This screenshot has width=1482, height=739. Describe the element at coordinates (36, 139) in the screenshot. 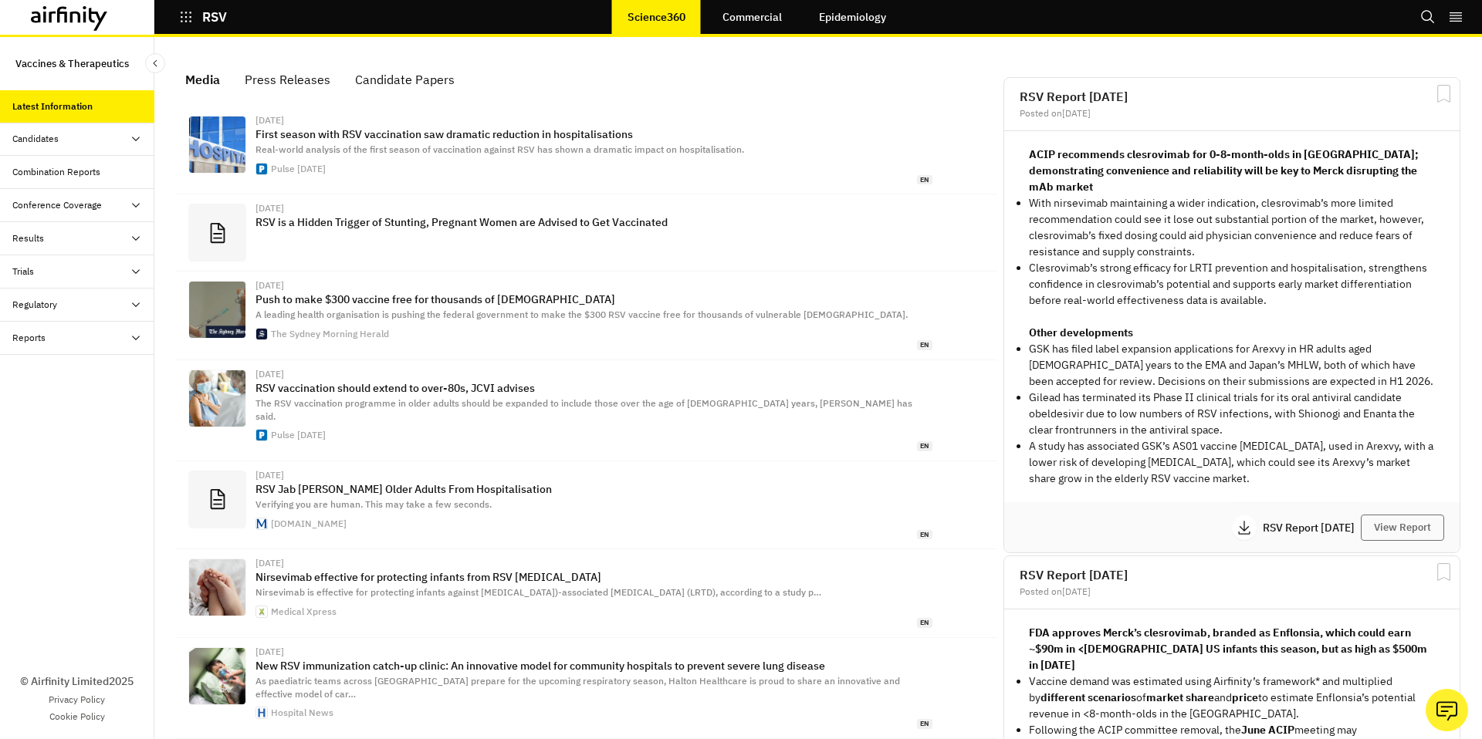

I see `div: Candidates` at that location.